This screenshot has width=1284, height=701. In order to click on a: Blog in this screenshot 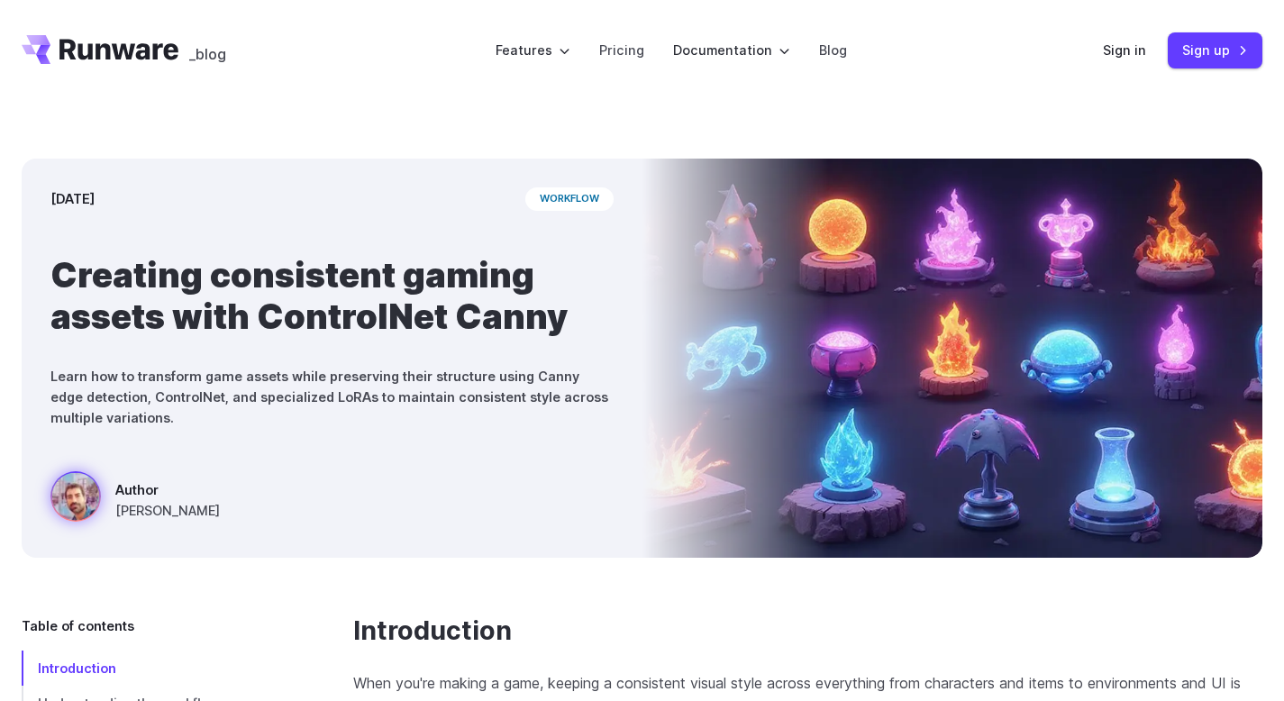, I will do `click(833, 50)`.